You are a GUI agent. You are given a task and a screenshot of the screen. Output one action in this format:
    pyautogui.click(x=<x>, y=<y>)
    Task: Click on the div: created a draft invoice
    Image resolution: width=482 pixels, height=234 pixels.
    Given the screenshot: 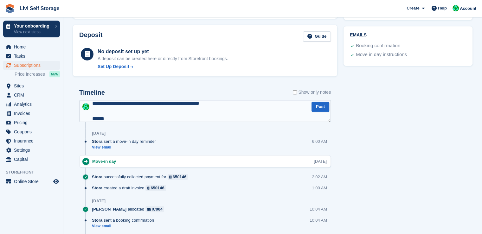 What is the action you would take?
    pyautogui.click(x=131, y=188)
    